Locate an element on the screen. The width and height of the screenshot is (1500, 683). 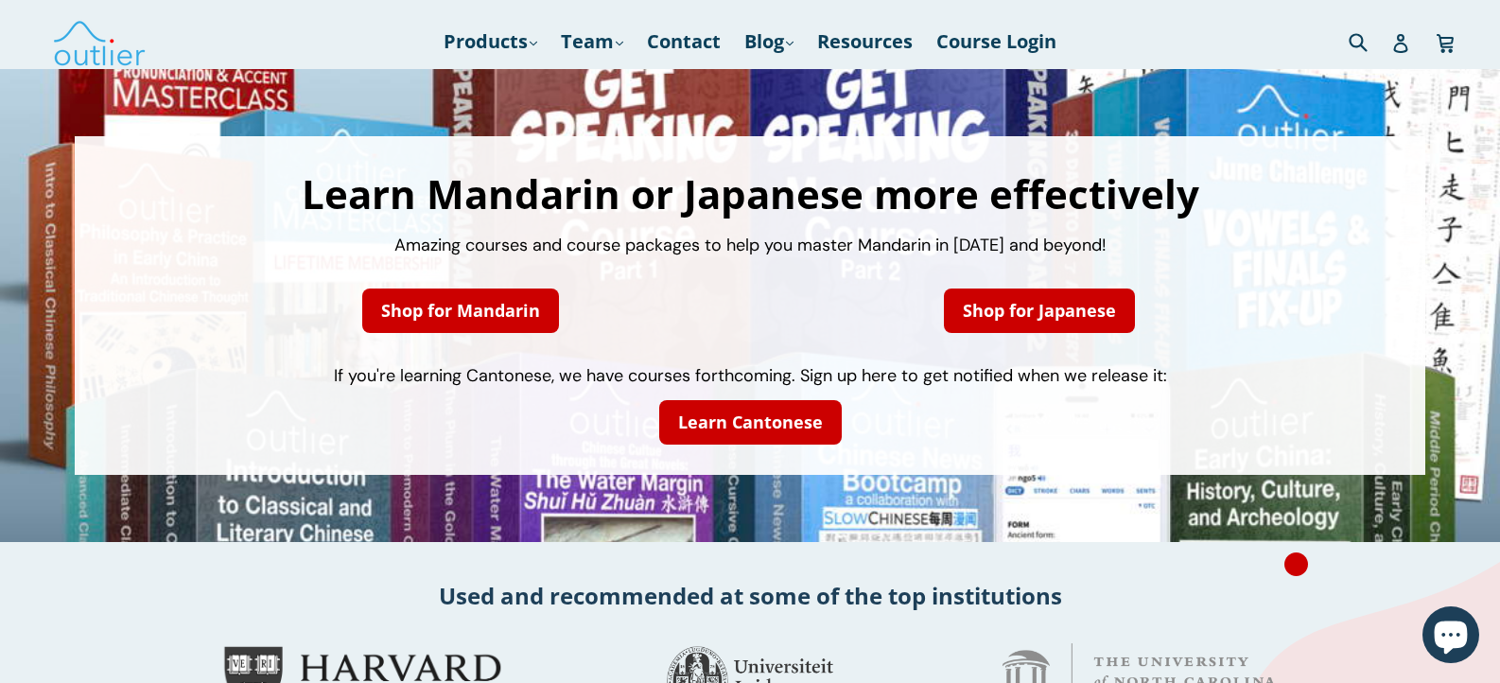
a: Blog is located at coordinates (769, 42).